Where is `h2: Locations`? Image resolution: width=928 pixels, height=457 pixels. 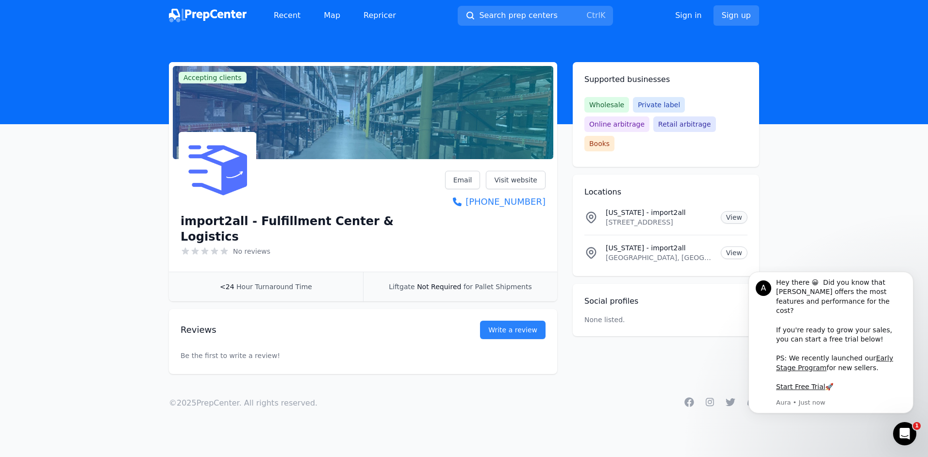
h2: Locations is located at coordinates (666, 192).